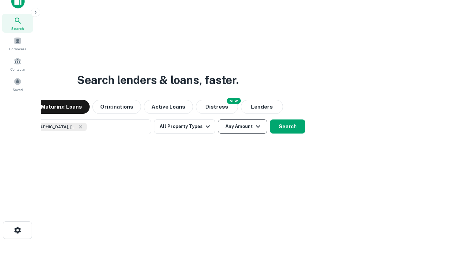 The image size is (450, 253). What do you see at coordinates (18, 23) in the screenshot?
I see `a: Search` at bounding box center [18, 23].